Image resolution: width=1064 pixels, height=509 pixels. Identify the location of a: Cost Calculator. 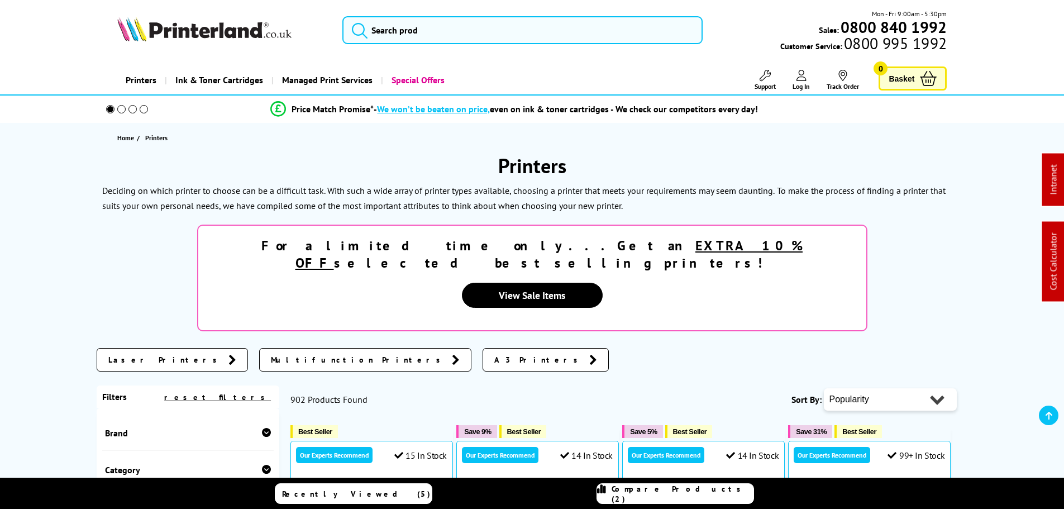
(1054, 261).